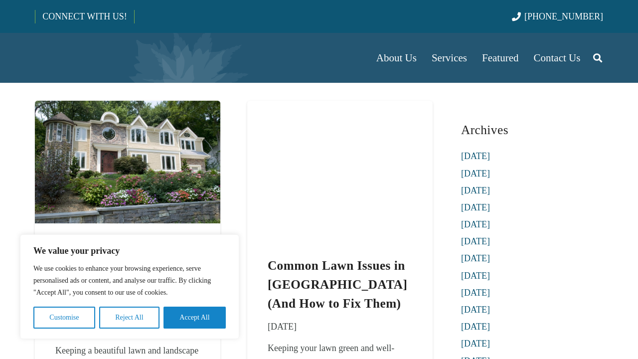 This screenshot has width=638, height=359. I want to click on span: Featured, so click(500, 58).